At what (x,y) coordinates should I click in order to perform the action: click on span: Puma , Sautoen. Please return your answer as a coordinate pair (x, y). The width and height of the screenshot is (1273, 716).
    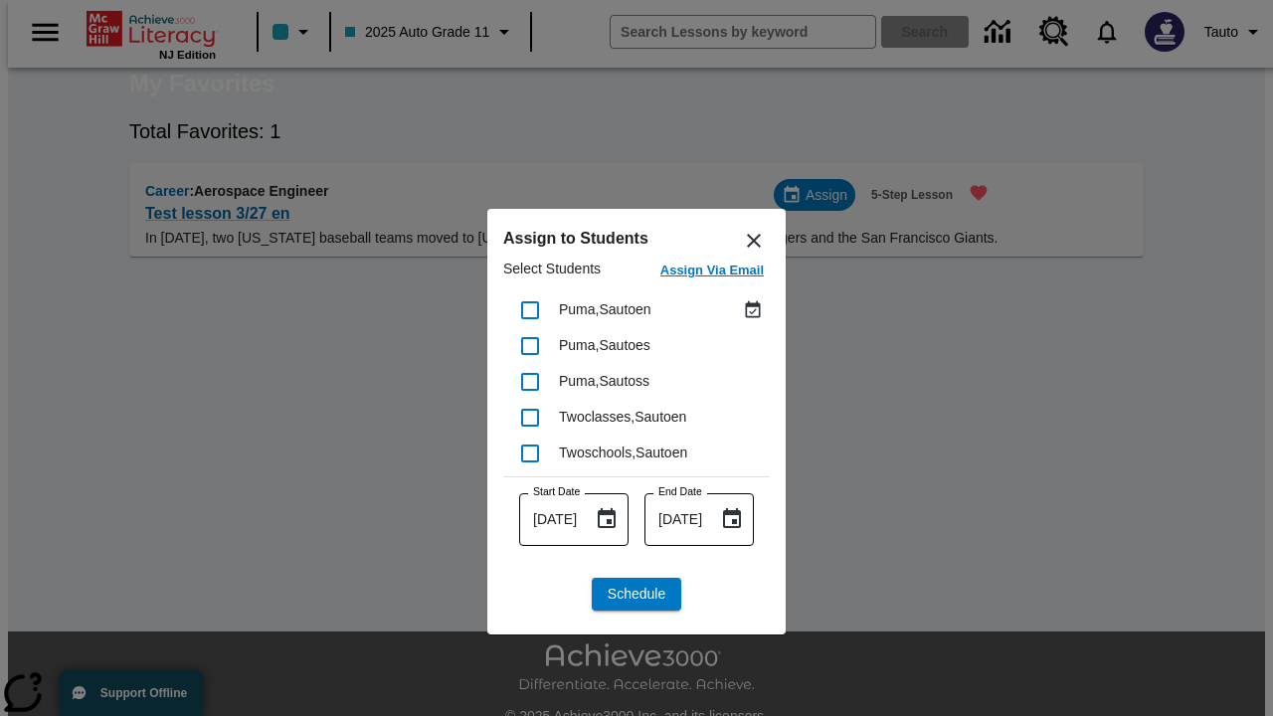
    Looking at the image, I should click on (605, 309).